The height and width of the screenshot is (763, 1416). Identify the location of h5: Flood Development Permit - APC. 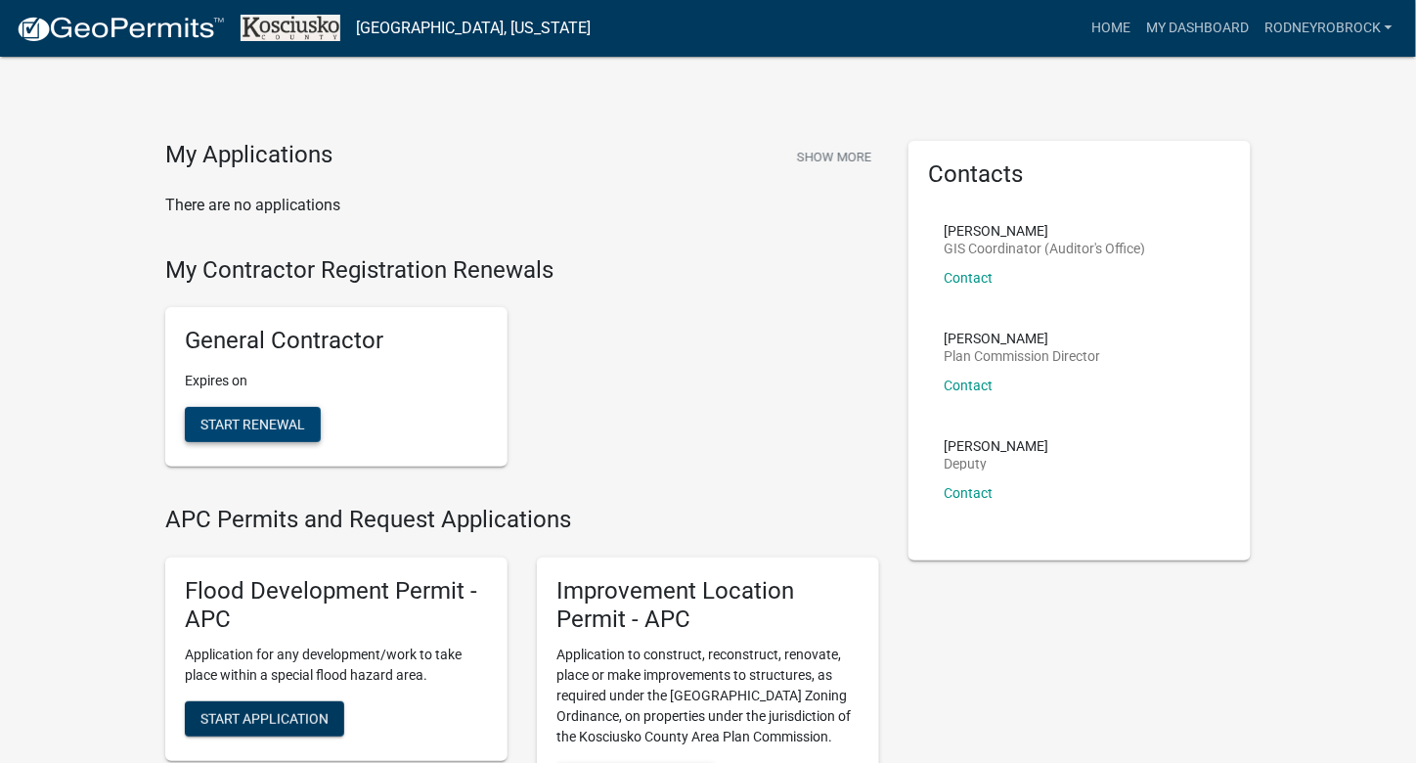
(336, 605).